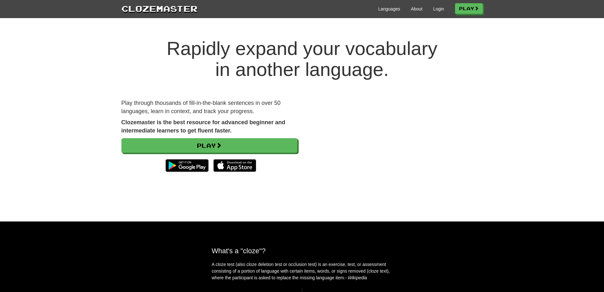 This screenshot has height=292, width=604. Describe the element at coordinates (389, 9) in the screenshot. I see `a: Languages` at that location.